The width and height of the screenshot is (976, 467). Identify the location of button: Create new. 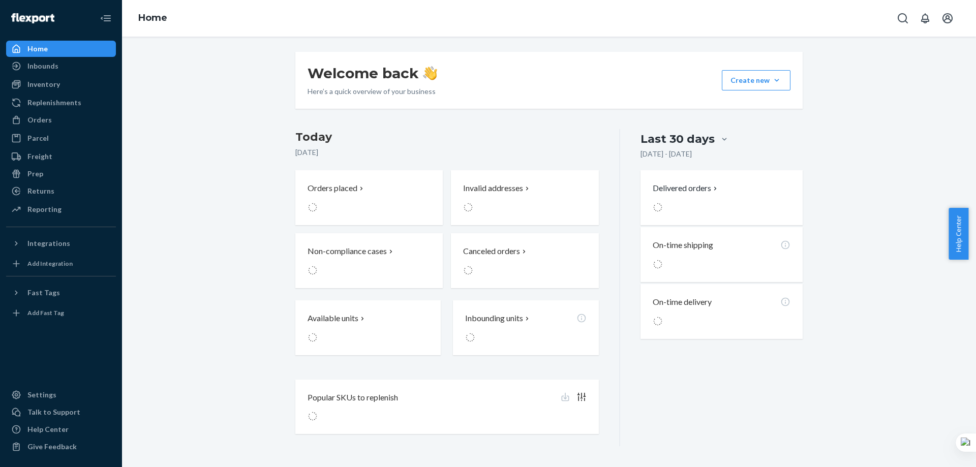
(756, 80).